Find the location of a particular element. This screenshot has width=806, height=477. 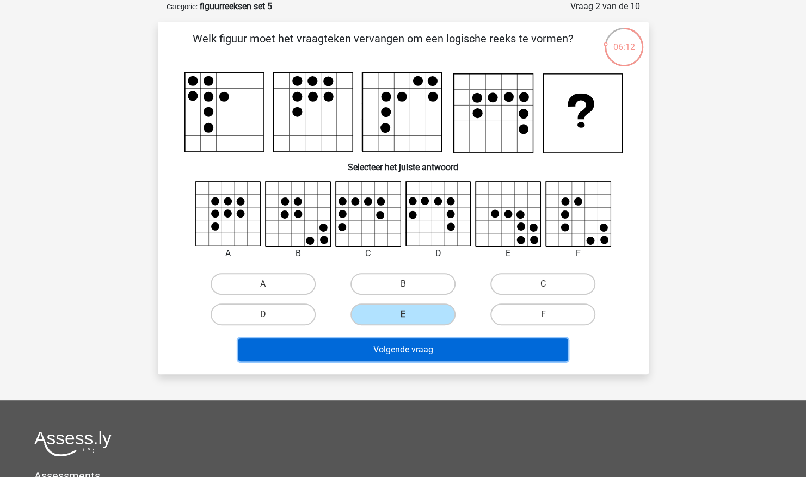

label: F is located at coordinates (543, 315).